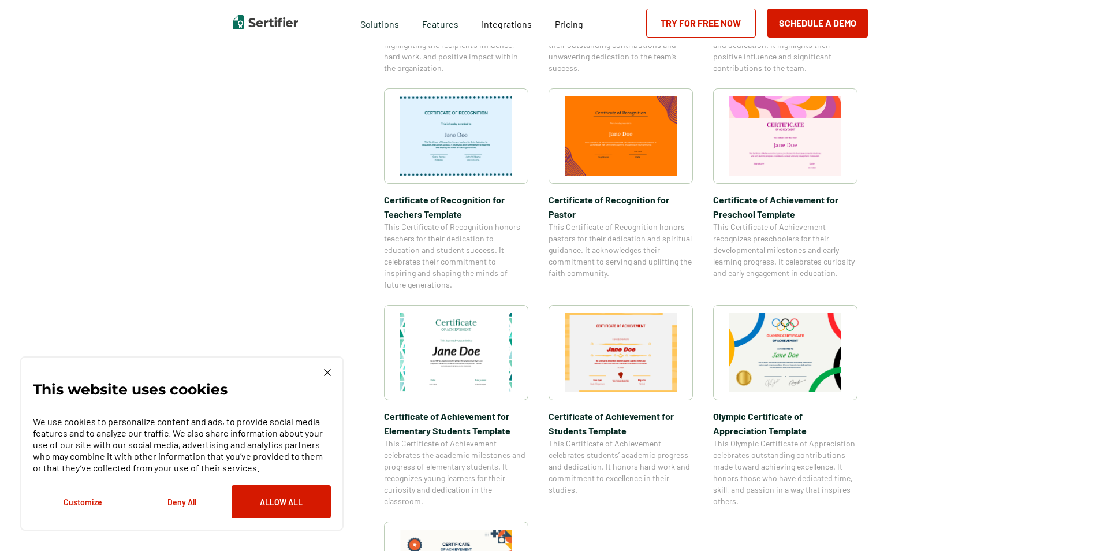  I want to click on img: Olympic Certificate of Appreciation​ Template, so click(786, 352).